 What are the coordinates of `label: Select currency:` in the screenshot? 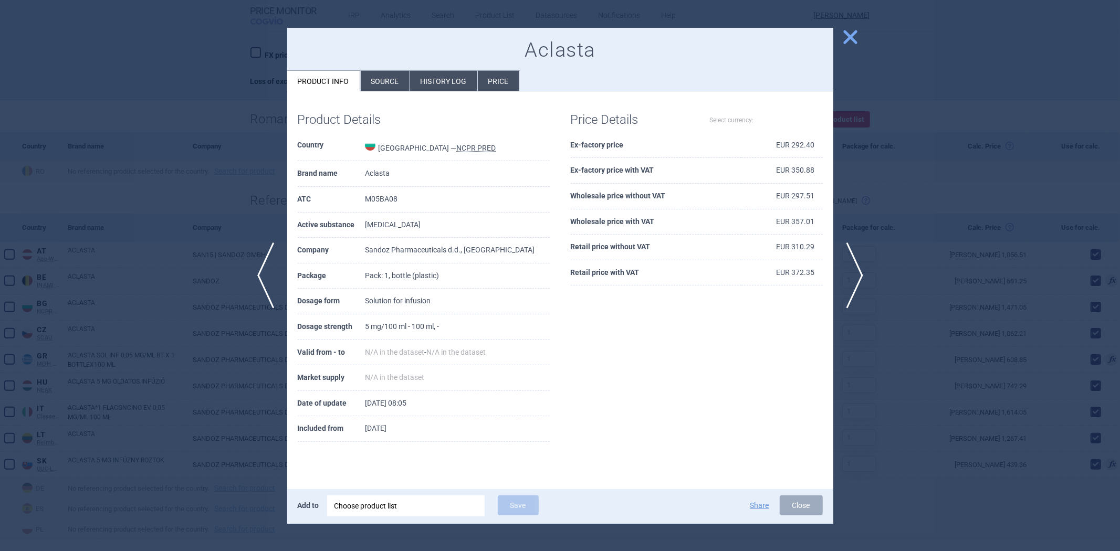 It's located at (732, 120).